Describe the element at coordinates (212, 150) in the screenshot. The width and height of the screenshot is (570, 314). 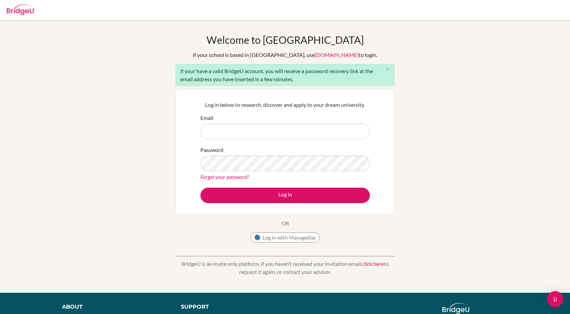
I see `label: Password` at that location.